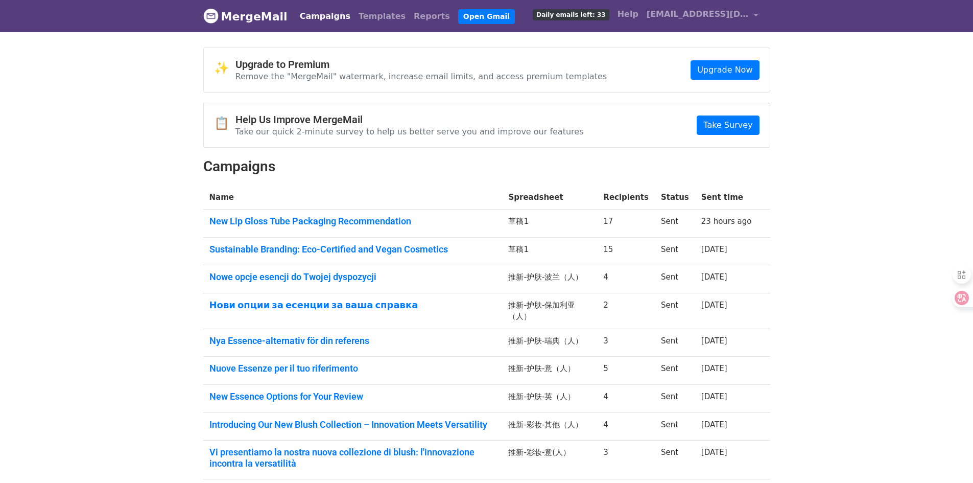 The width and height of the screenshot is (973, 483). Describe the element at coordinates (726, 197) in the screenshot. I see `th: Sent time` at that location.